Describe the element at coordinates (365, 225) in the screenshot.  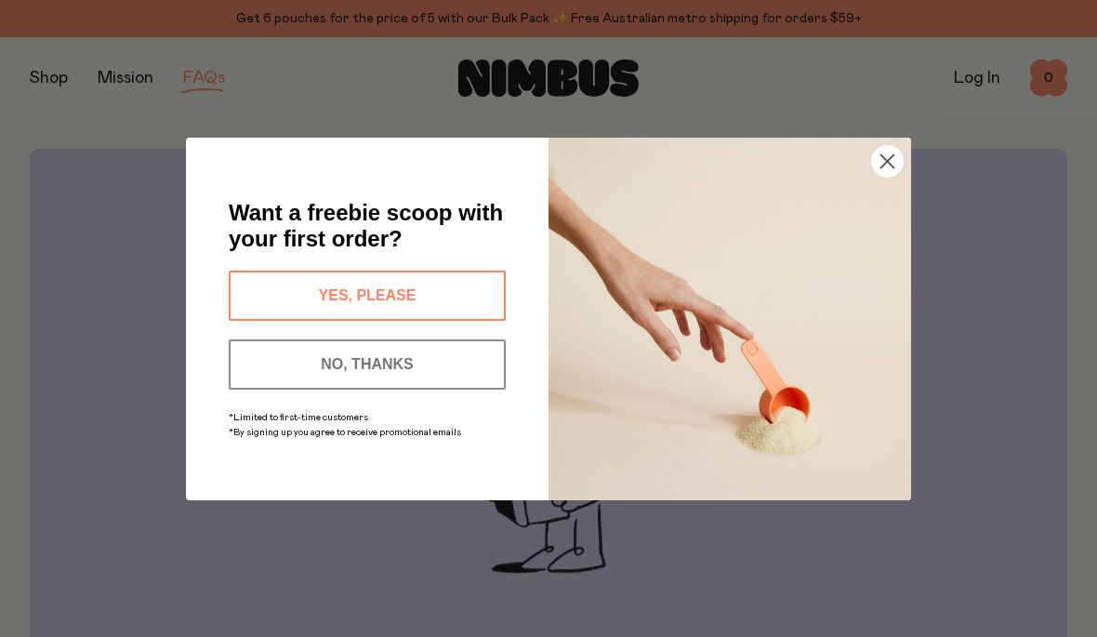
I see `span: Want a freebie scoop with your first order?` at that location.